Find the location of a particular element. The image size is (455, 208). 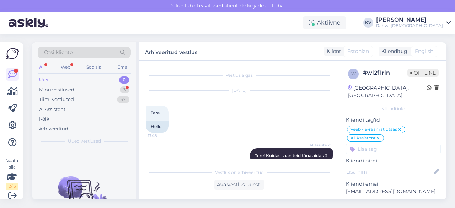

div: # wl2f1rln is located at coordinates (385, 73).